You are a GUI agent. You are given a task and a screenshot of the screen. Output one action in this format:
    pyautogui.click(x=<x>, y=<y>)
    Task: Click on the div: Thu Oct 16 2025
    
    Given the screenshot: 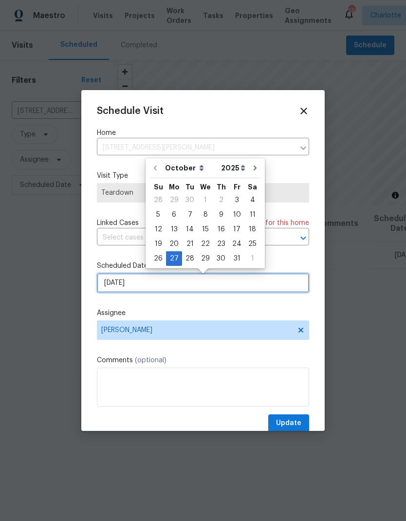 What is the action you would take?
    pyautogui.click(x=221, y=229)
    